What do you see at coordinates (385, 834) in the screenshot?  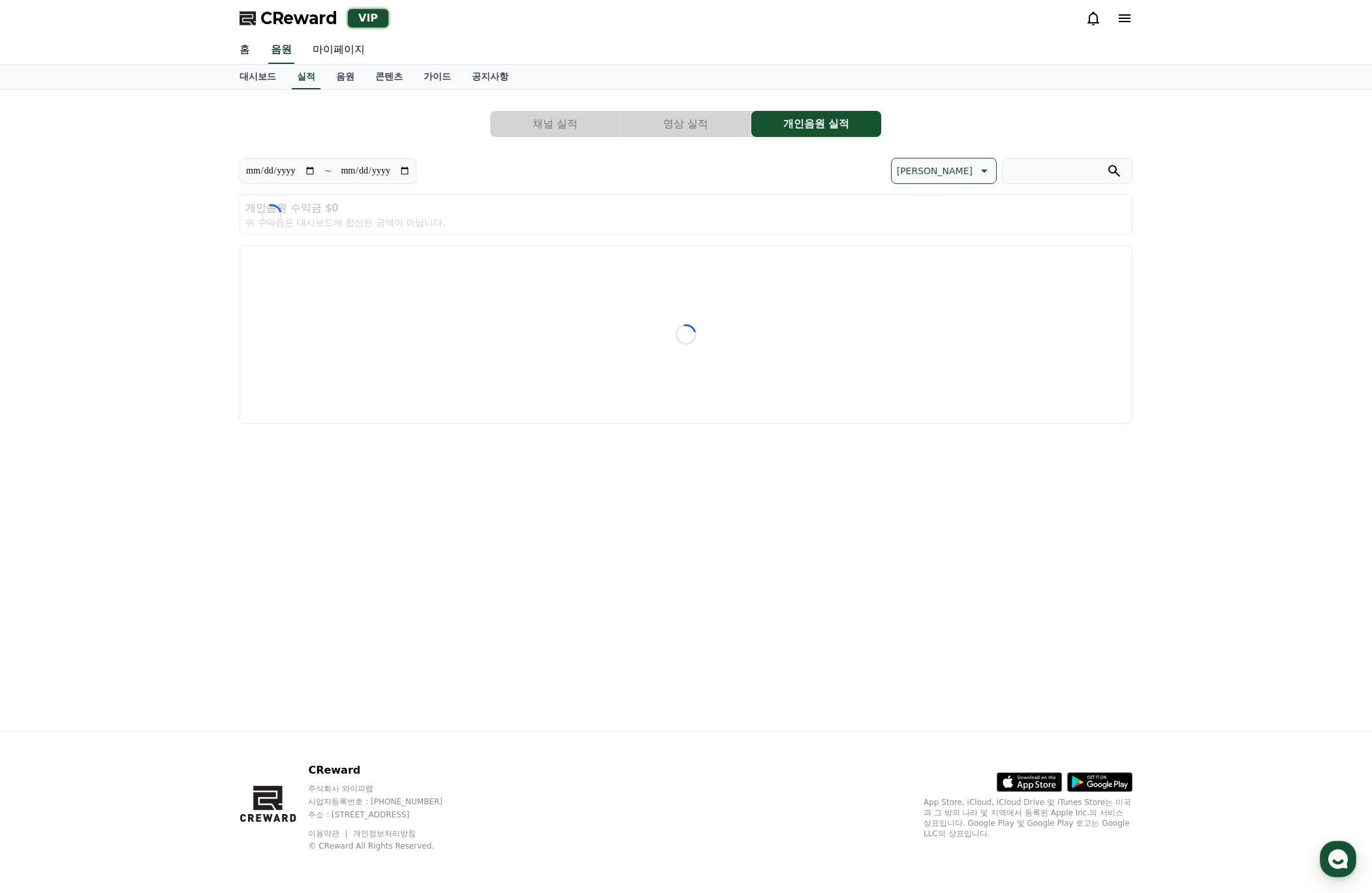 I see `a: 개인정보처리방침` at bounding box center [385, 834].